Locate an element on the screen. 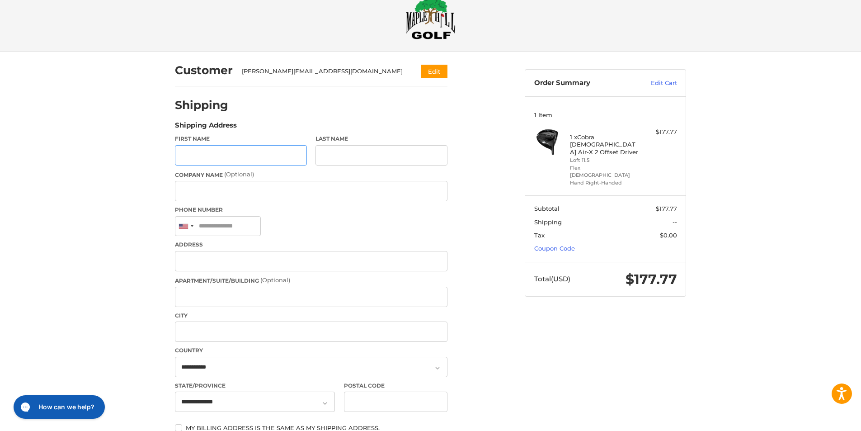 Image resolution: width=861 pixels, height=431 pixels. label: Country is located at coordinates (311, 350).